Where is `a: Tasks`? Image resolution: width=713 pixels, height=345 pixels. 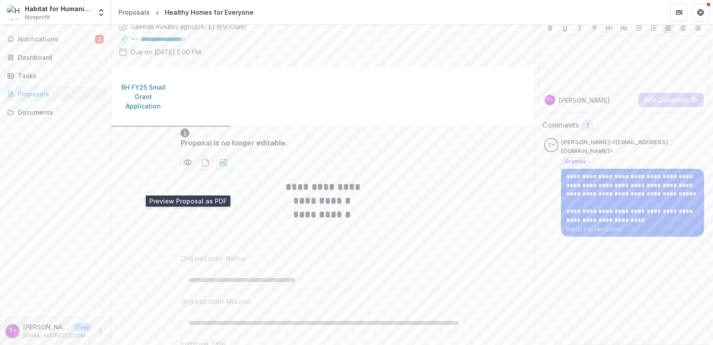
a: Tasks is located at coordinates (55, 75).